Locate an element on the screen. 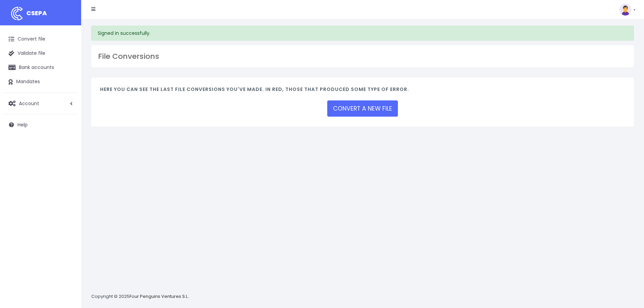 This screenshot has height=308, width=644. span: Account is located at coordinates (29, 103).